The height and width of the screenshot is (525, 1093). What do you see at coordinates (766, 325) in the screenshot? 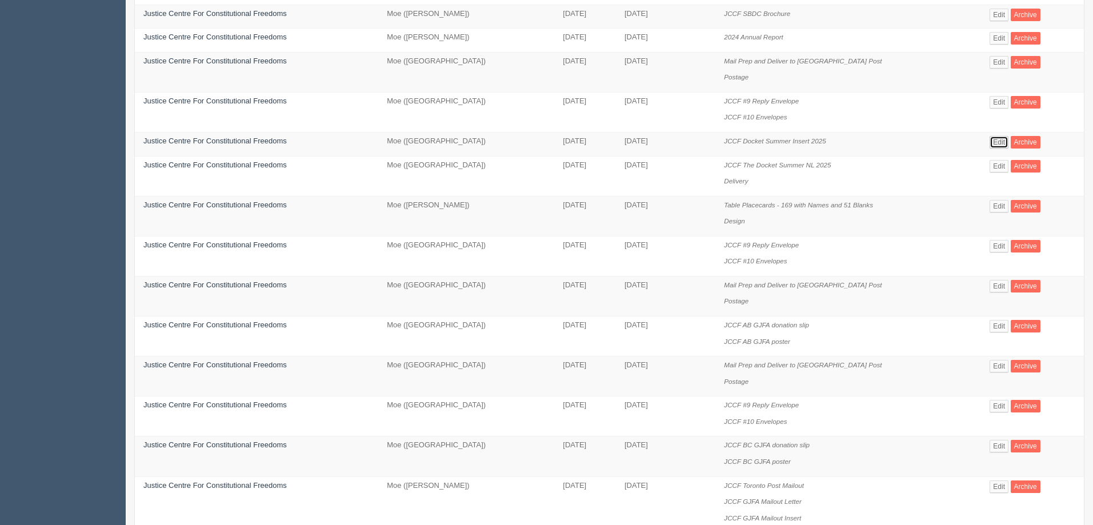
I see `i: JCCF AB GJFA donation slip` at bounding box center [766, 325].